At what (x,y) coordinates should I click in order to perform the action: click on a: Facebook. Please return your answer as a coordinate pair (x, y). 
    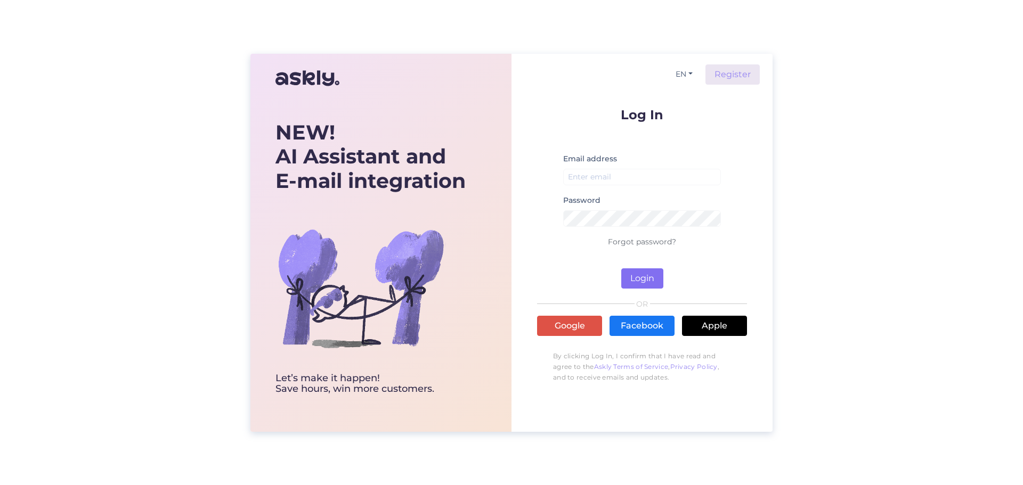
    Looking at the image, I should click on (642, 326).